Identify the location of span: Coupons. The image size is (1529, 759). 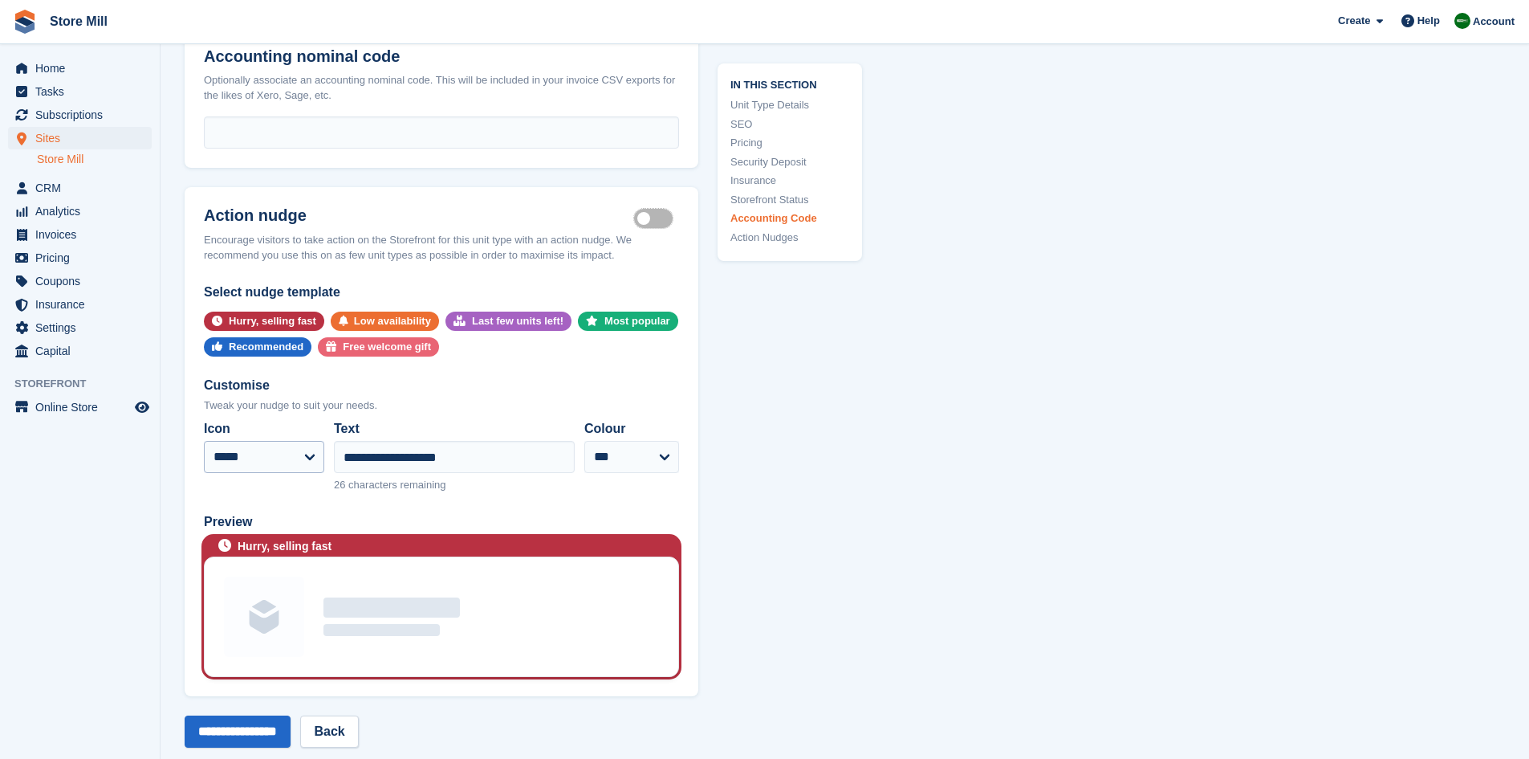
(83, 281).